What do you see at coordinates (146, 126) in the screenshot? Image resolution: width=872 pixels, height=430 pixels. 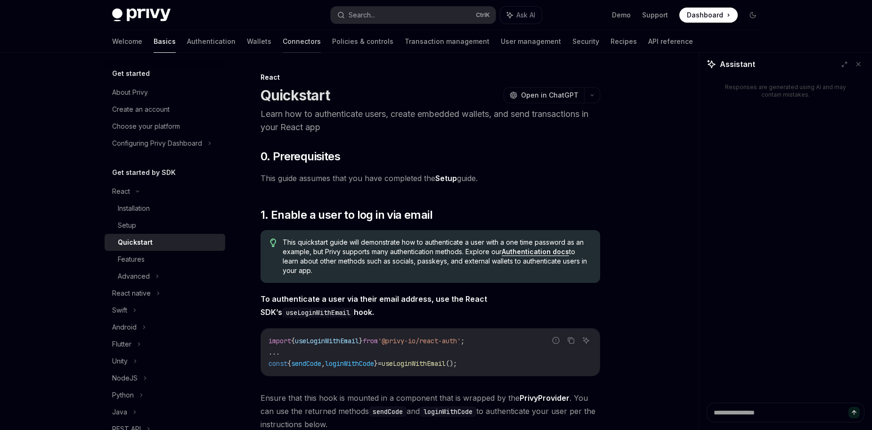 I see `div: Choose your platform` at bounding box center [146, 126].